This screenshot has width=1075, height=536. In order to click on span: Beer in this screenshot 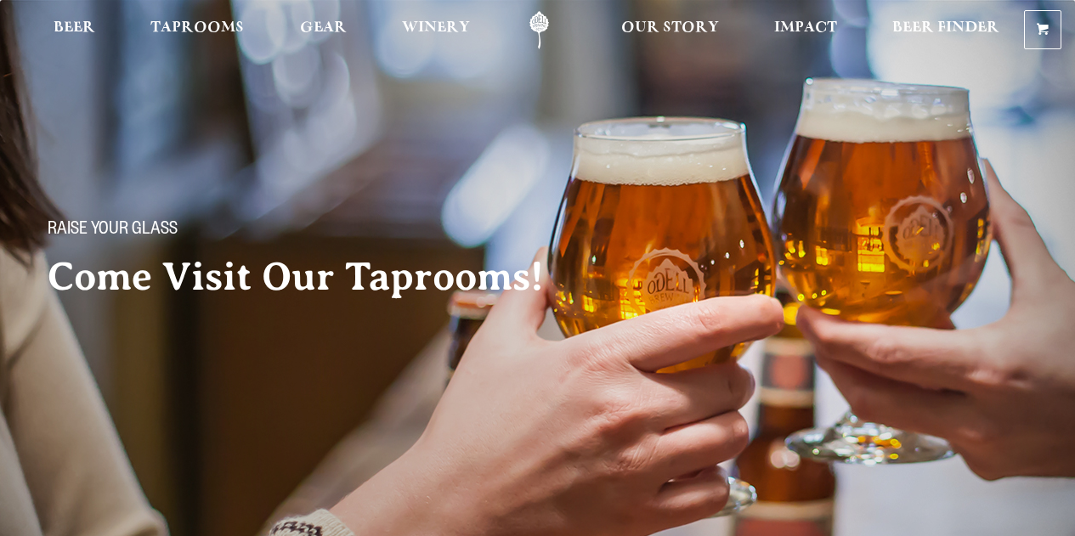, I will do `click(74, 28)`.